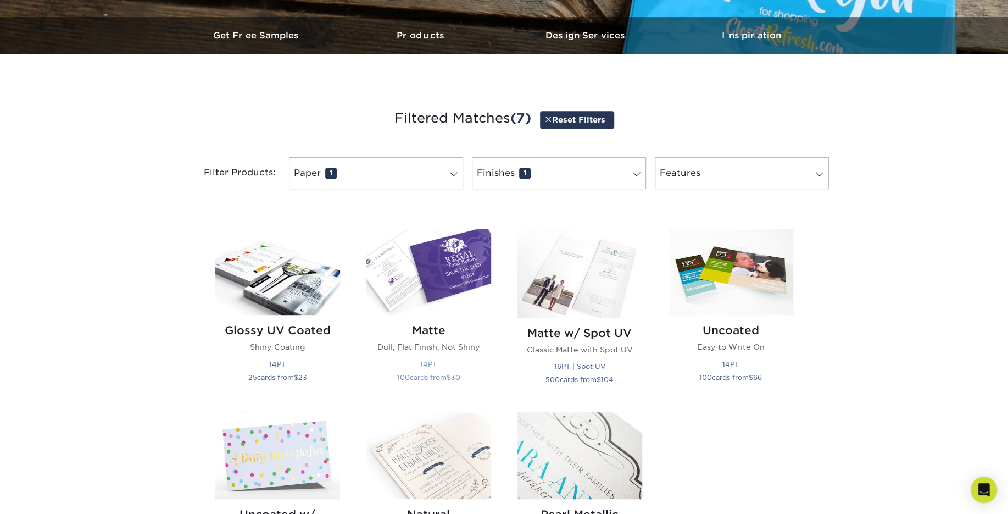  Describe the element at coordinates (253, 377) in the screenshot. I see `span: 25` at that location.